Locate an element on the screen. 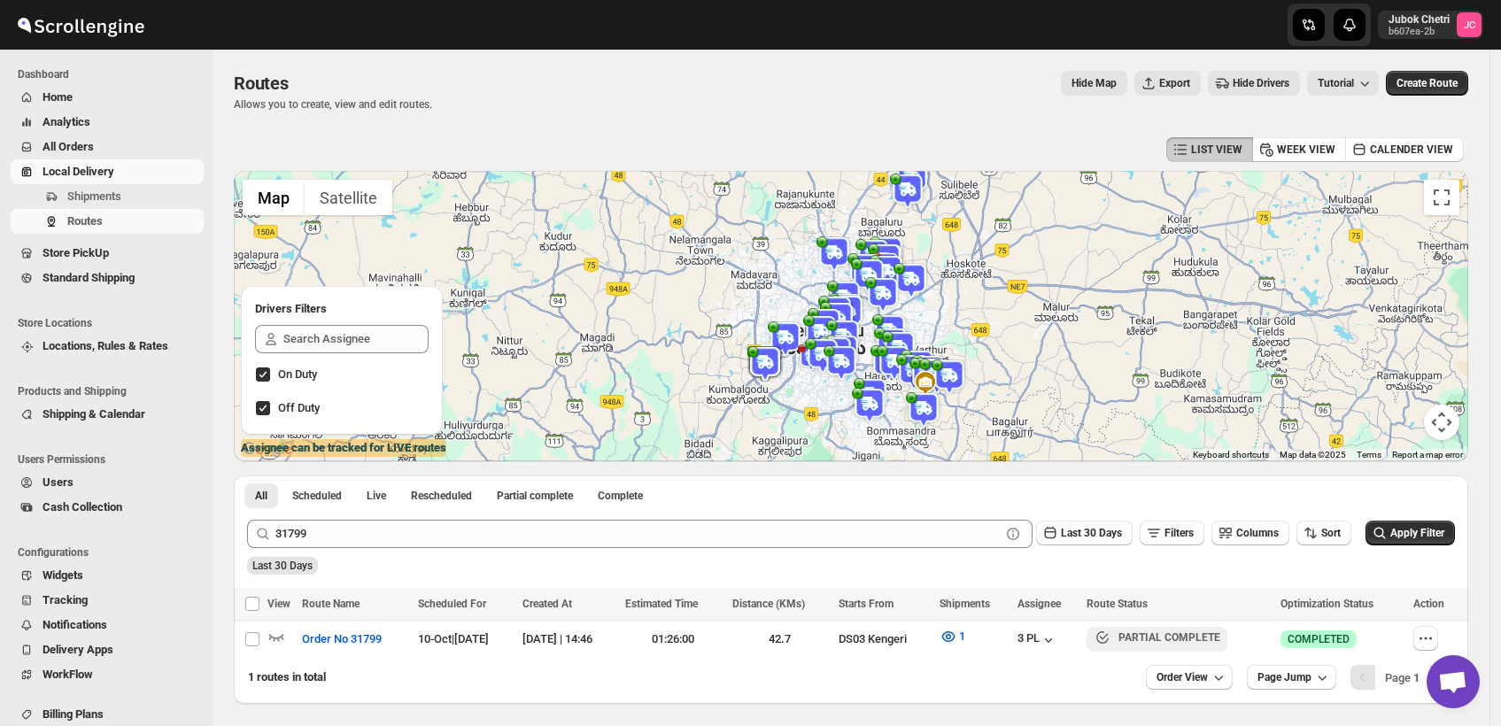 The image size is (1501, 726). div: 42.7 is located at coordinates (780, 639).